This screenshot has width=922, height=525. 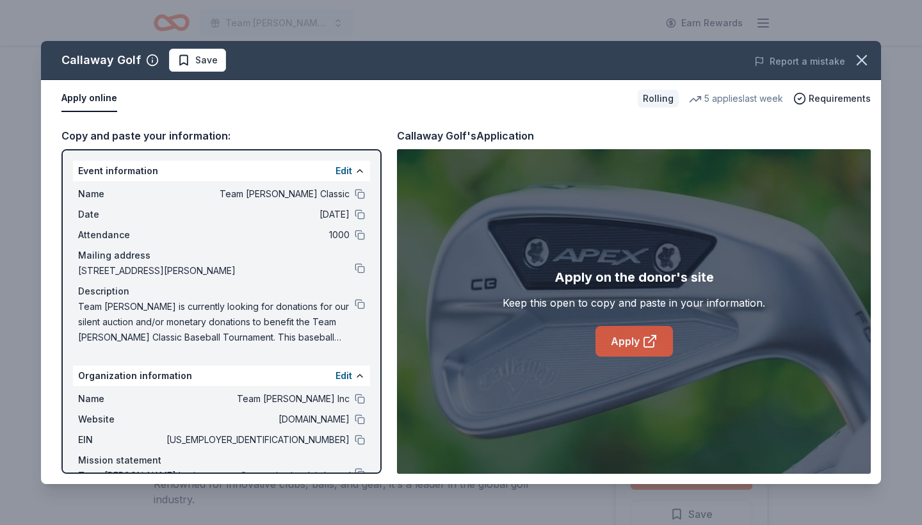 What do you see at coordinates (634, 277) in the screenshot?
I see `div: Apply on the donor's site` at bounding box center [634, 277].